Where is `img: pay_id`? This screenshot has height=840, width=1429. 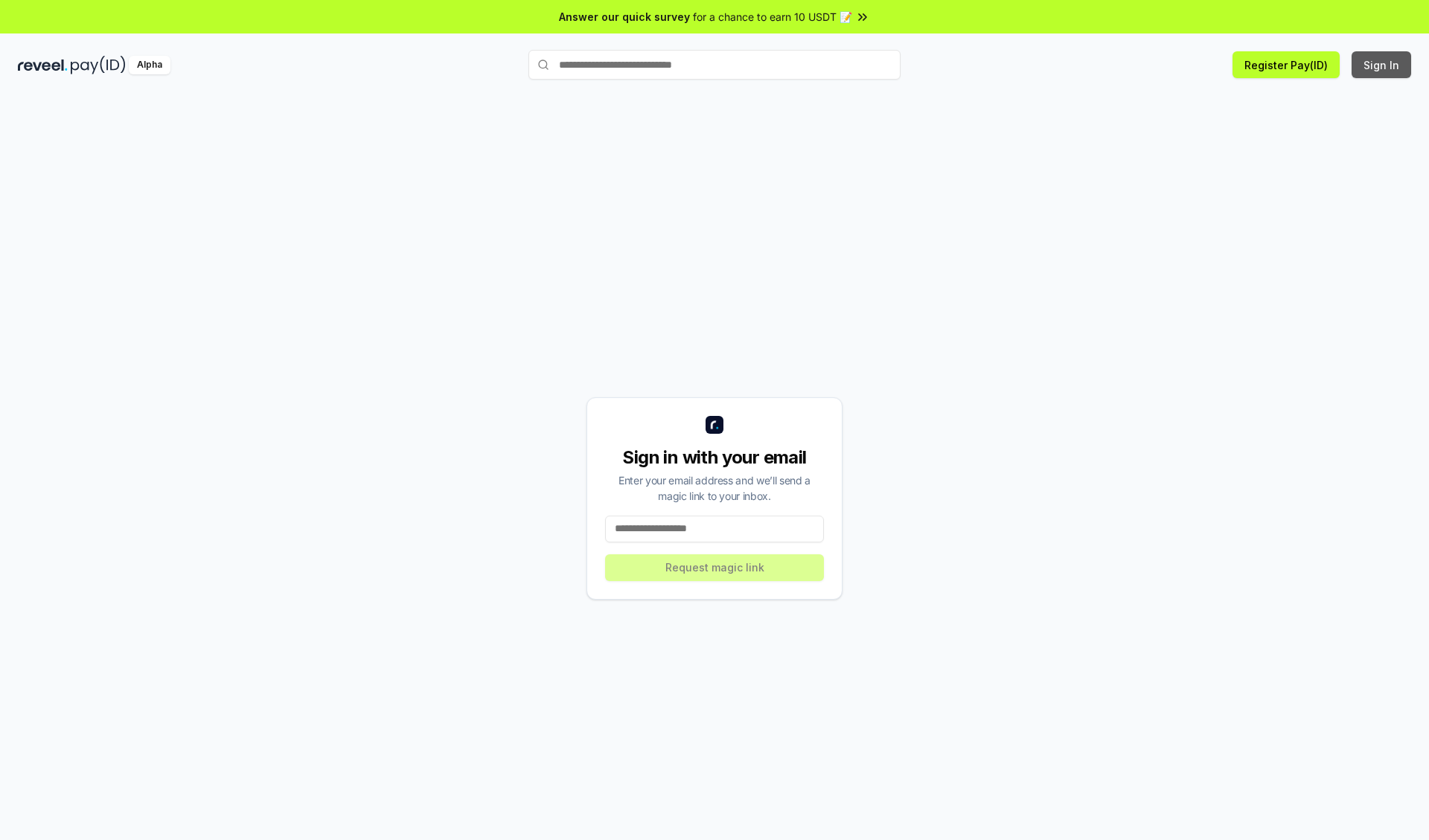
img: pay_id is located at coordinates (98, 64).